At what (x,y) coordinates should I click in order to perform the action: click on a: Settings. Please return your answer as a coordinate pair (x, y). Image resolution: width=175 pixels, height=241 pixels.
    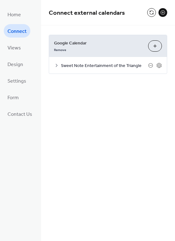
    Looking at the image, I should click on (17, 80).